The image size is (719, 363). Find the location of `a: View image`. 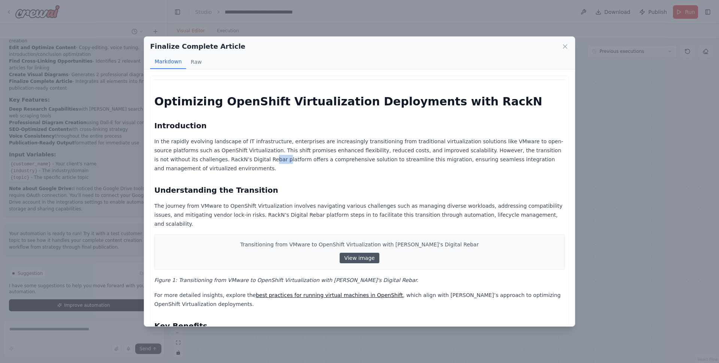

a: View image is located at coordinates (359, 258).